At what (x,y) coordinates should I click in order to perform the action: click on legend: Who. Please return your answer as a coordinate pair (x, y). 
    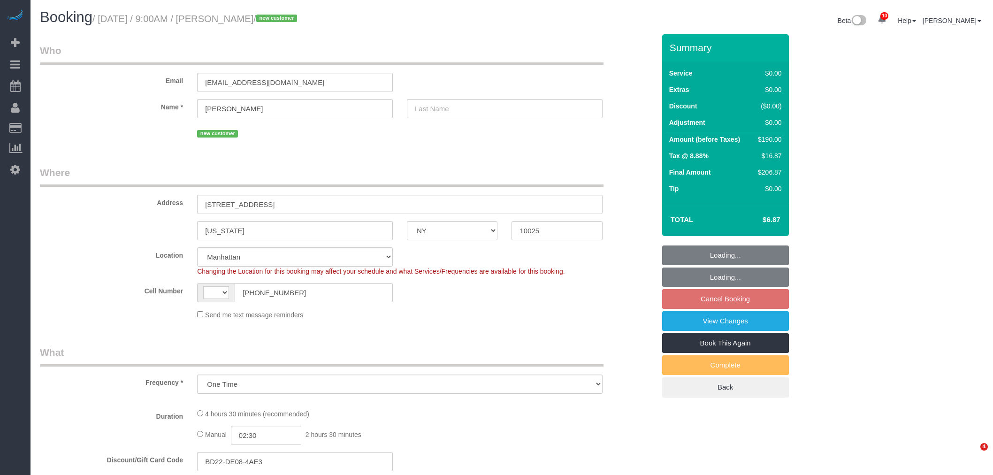
    Looking at the image, I should click on (321, 54).